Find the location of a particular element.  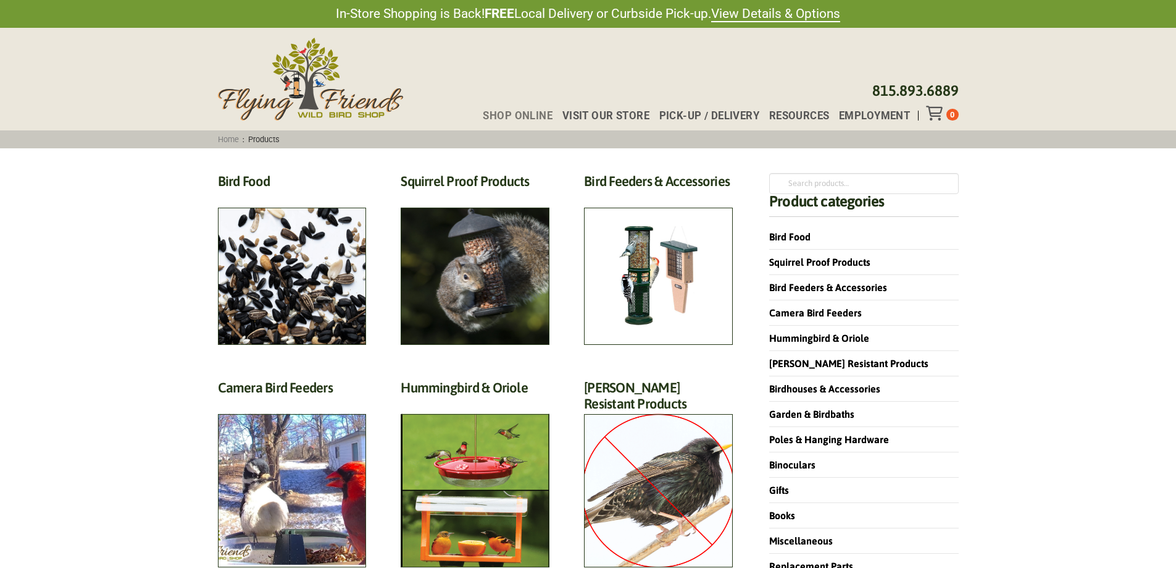

a: Binoculars is located at coordinates (792, 464).